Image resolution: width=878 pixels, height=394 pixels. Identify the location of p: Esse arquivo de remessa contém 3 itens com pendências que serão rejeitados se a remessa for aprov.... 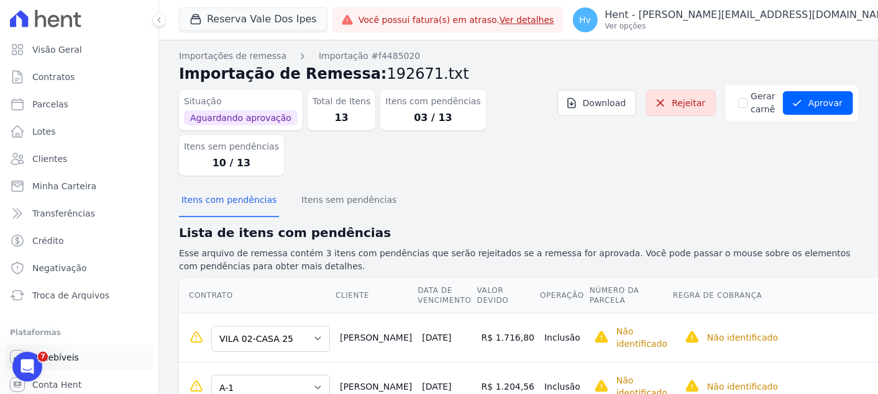
(518, 260).